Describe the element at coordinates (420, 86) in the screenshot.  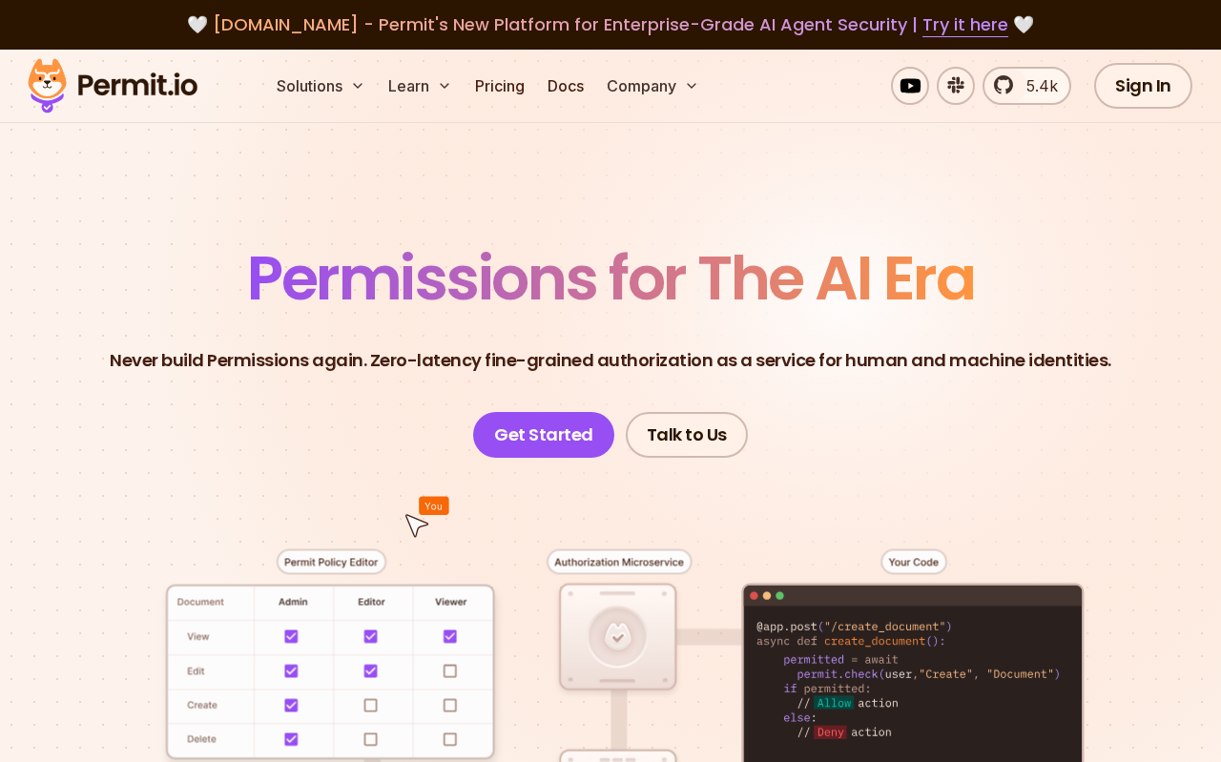
I see `button: Learn` at that location.